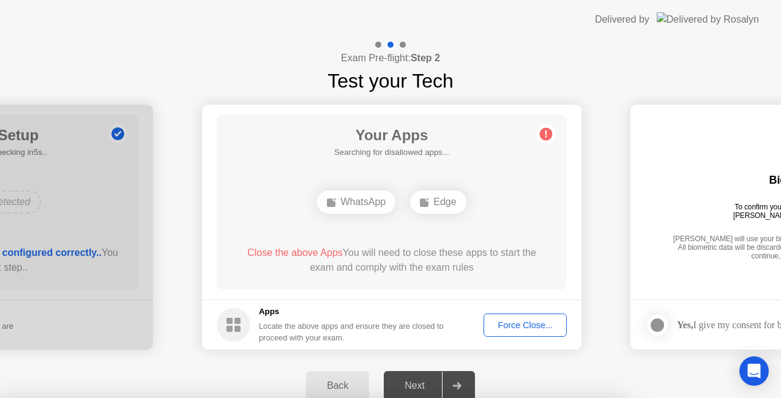 Image resolution: width=781 pixels, height=398 pixels. What do you see at coordinates (392, 260) in the screenshot?
I see `div: You will need to close these apps to start the exam and comply with the exam rules` at bounding box center [392, 260].